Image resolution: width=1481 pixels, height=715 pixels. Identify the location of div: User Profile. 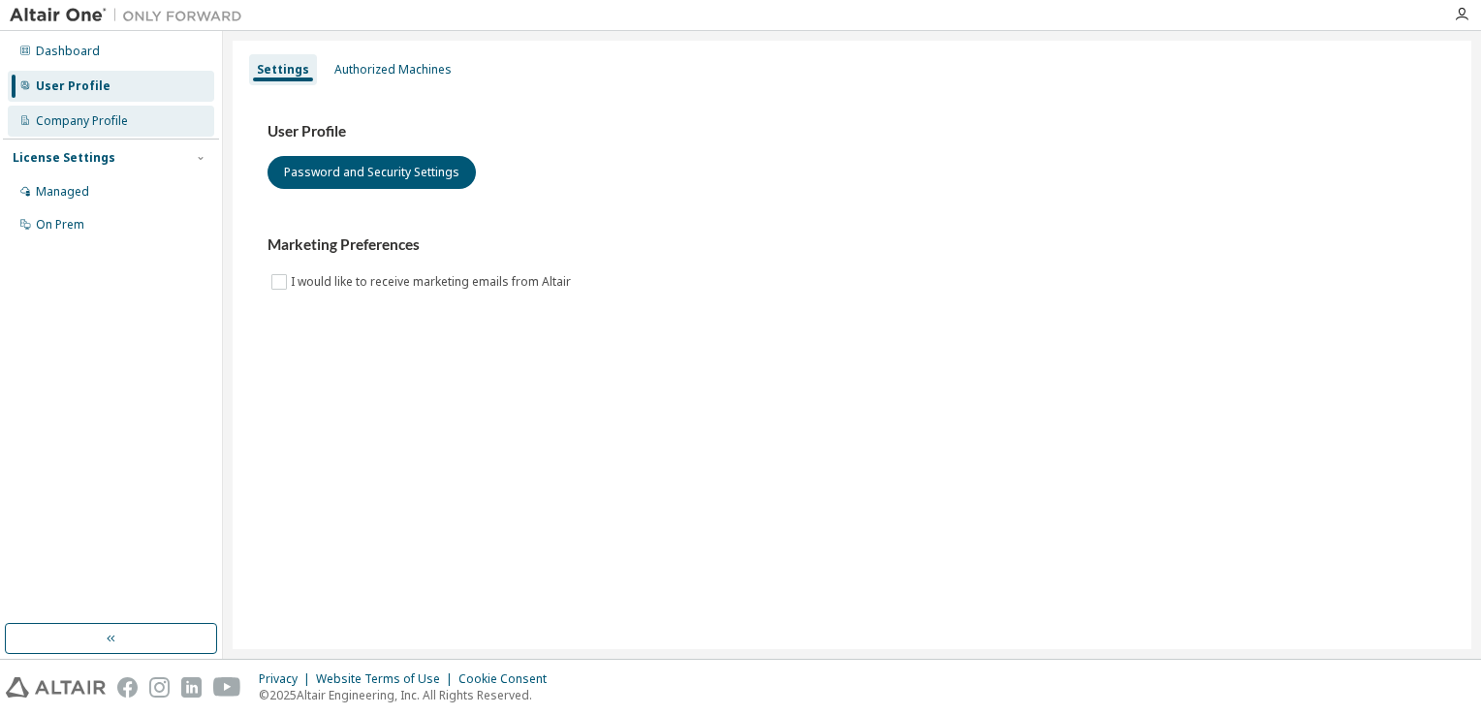
(73, 86).